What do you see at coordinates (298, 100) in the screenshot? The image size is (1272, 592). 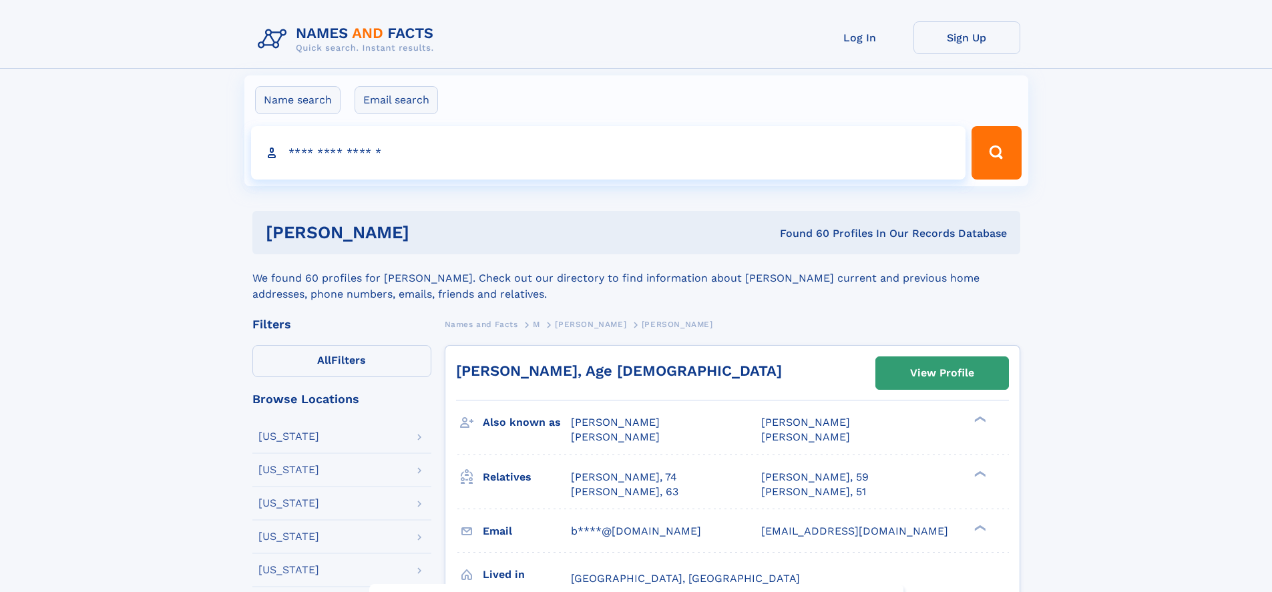 I see `label: Name search` at bounding box center [298, 100].